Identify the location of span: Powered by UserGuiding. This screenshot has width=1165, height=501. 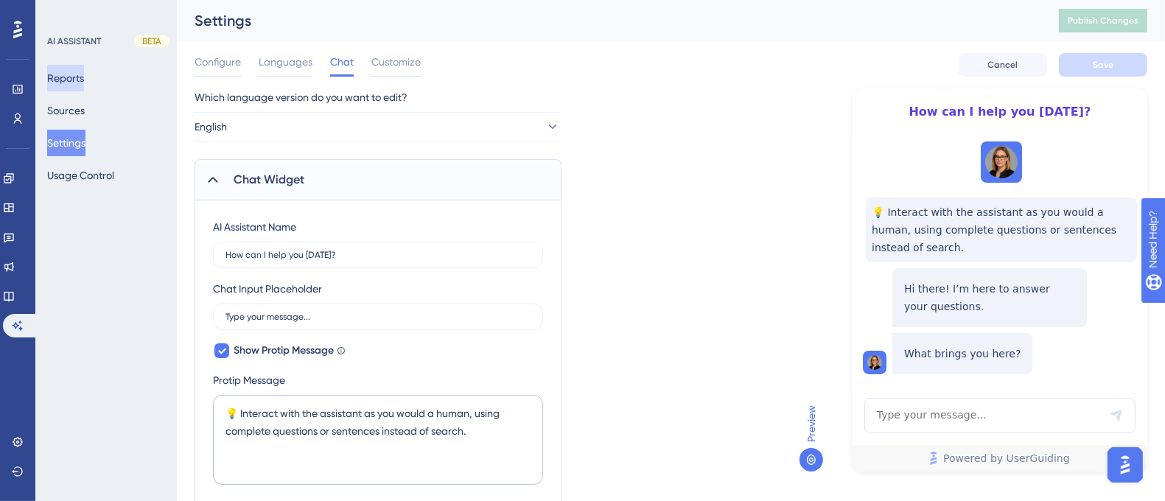
(1007, 458).